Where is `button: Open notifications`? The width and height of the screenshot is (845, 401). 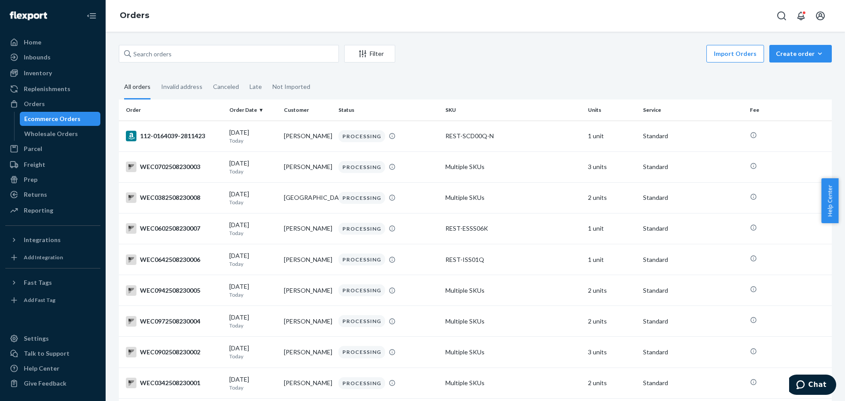 button: Open notifications is located at coordinates (801, 16).